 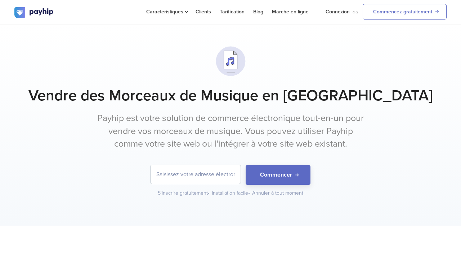 I want to click on div: Annuler à tout moment, so click(x=278, y=193).